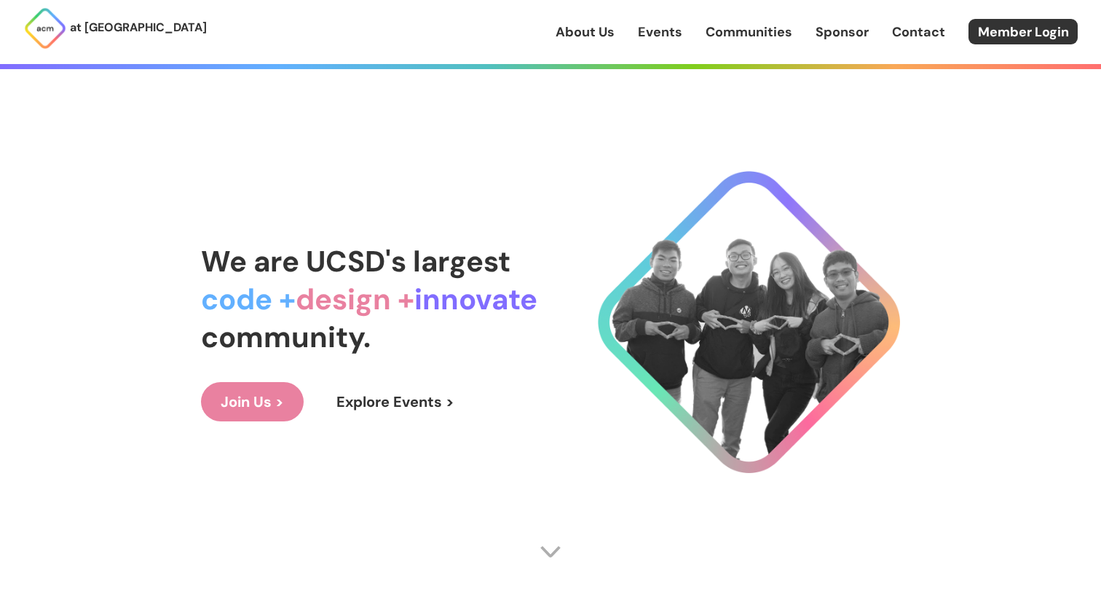 The width and height of the screenshot is (1101, 599). I want to click on span: We are UCSD's largest, so click(355, 261).